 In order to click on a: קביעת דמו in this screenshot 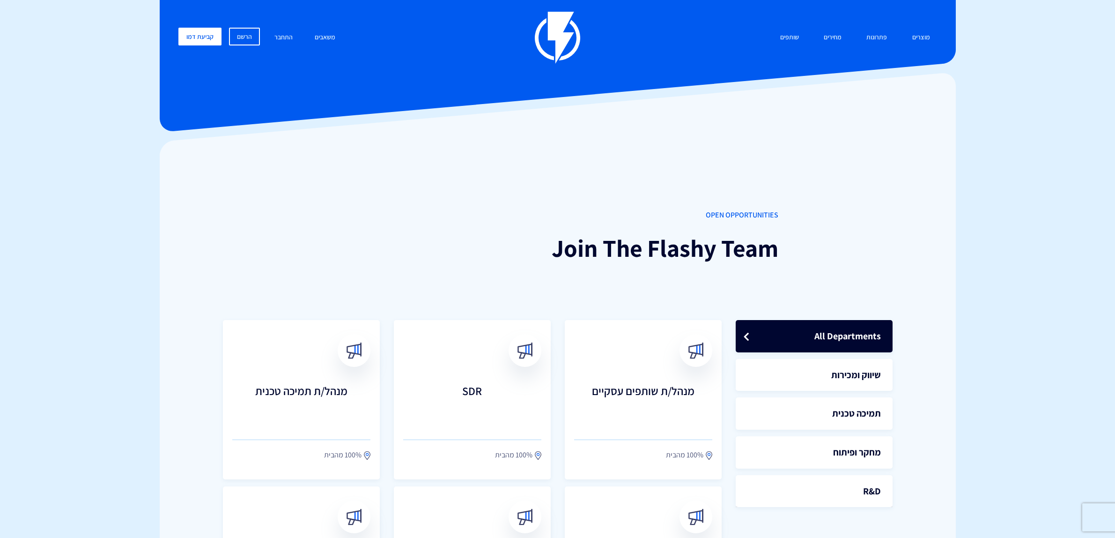, I will do `click(200, 37)`.